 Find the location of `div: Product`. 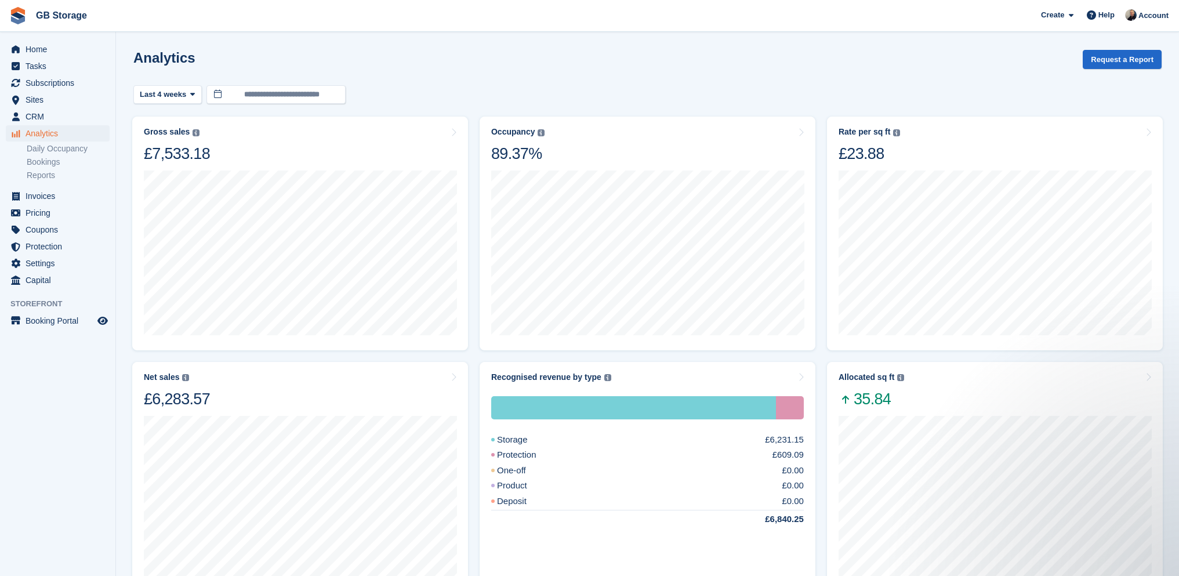

div: Product is located at coordinates (523, 486).